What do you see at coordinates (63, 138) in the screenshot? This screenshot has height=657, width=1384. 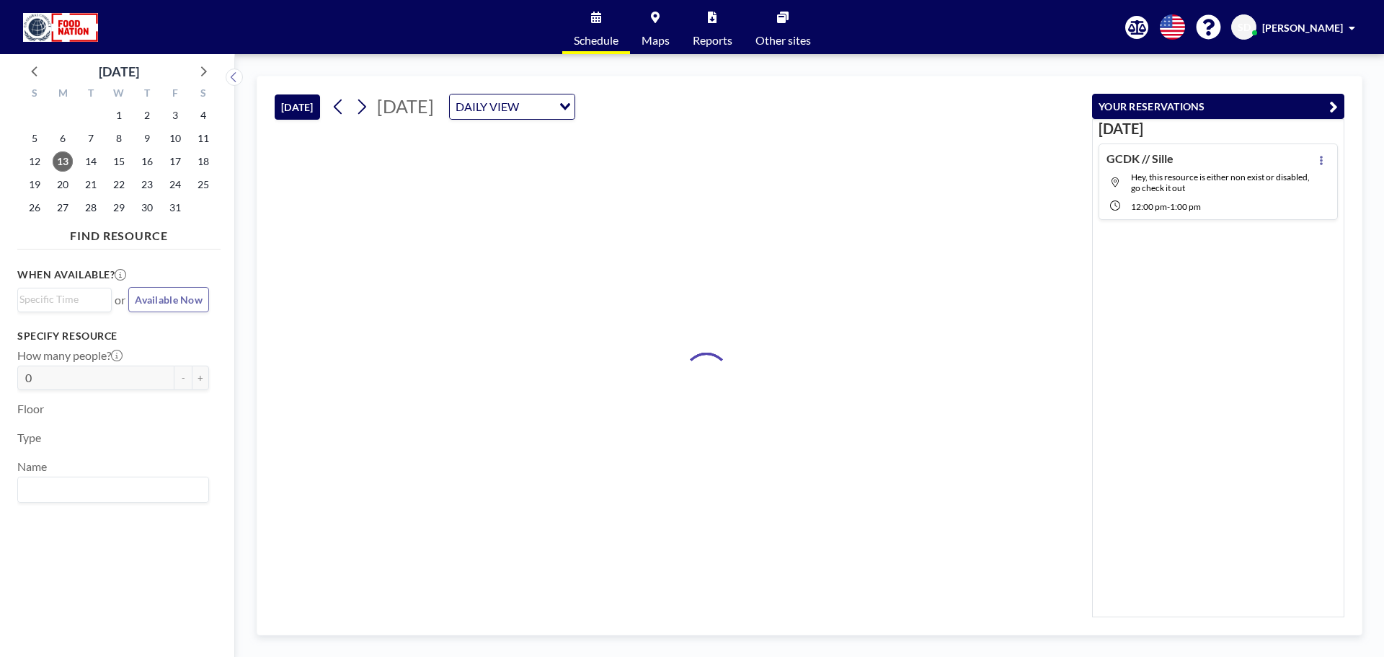 I see `span: Monday, October 6, 2025` at bounding box center [63, 138].